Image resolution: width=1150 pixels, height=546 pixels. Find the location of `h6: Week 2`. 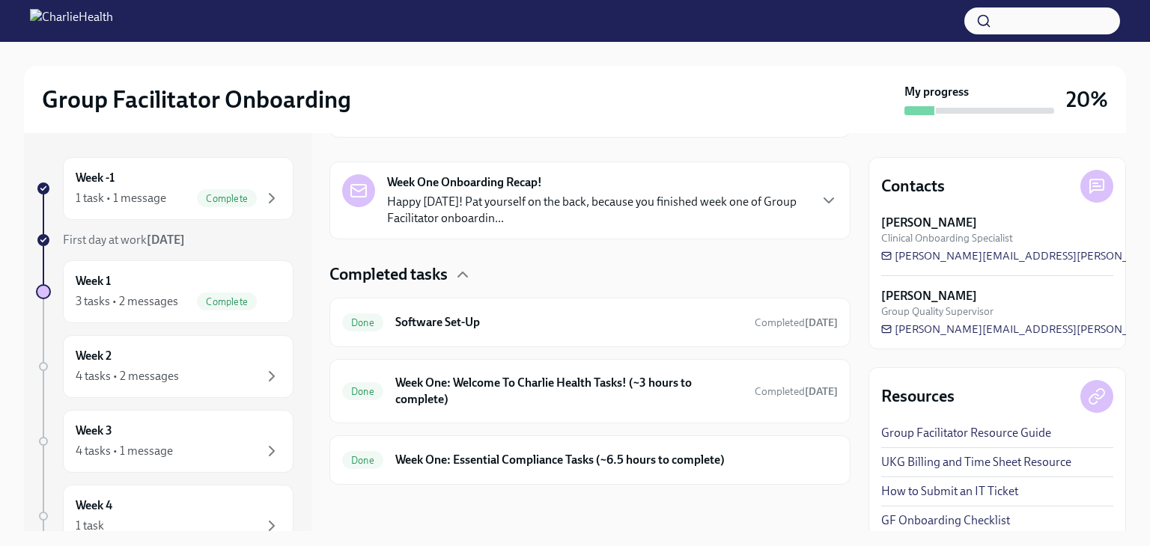

h6: Week 2 is located at coordinates (94, 356).